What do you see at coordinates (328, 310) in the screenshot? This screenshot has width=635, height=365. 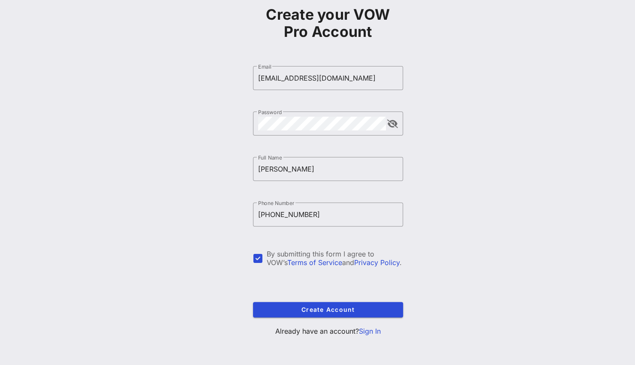 I see `button: Create Account` at bounding box center [328, 310].